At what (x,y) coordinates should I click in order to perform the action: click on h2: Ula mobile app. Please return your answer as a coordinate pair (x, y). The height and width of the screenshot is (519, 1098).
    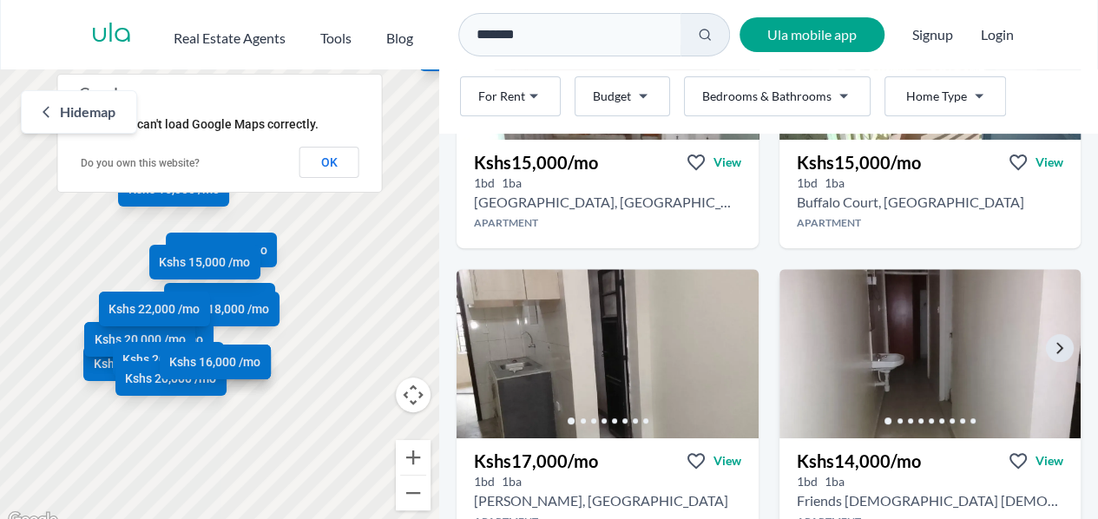
    Looking at the image, I should click on (812, 35).